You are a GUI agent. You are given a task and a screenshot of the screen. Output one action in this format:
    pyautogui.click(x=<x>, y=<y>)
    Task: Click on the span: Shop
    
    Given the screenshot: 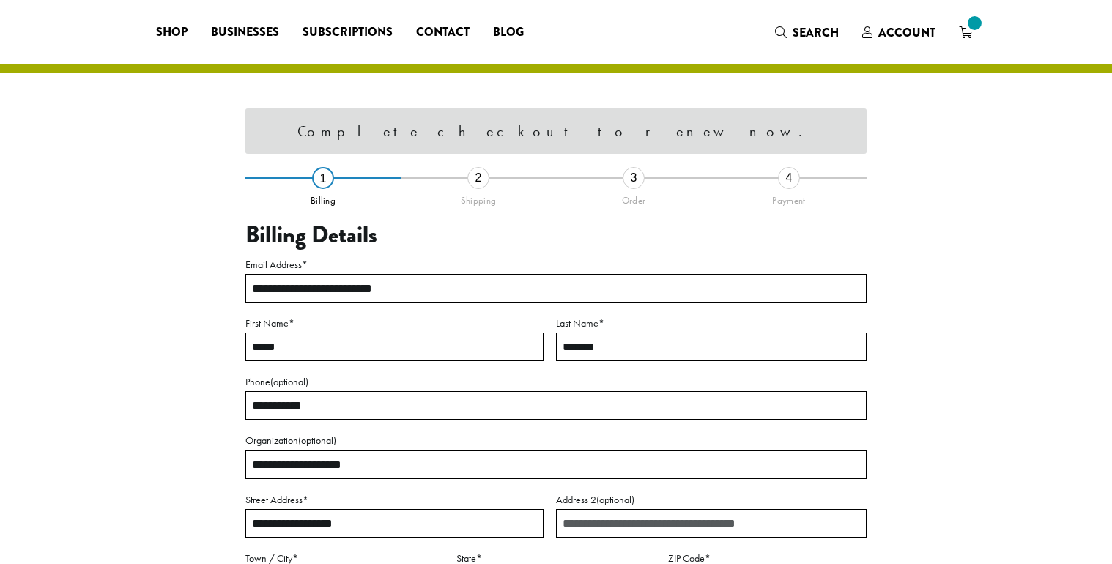 What is the action you would take?
    pyautogui.click(x=171, y=32)
    